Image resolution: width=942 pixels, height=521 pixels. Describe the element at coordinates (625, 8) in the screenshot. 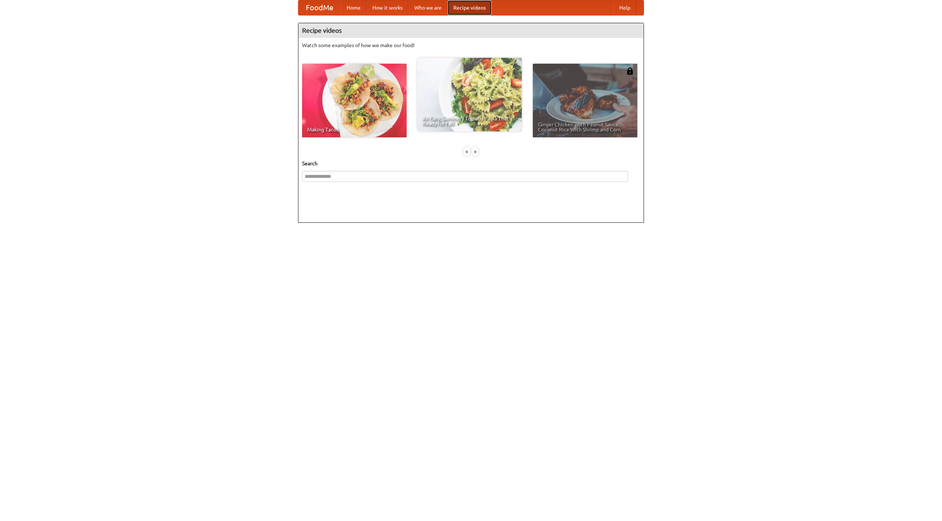

I see `a: Help` at that location.